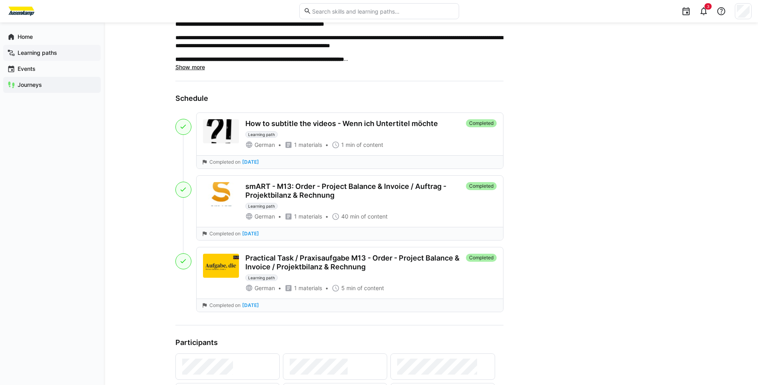  I want to click on div: How to subtitle the videos - Wenn ich Untertitel möchte, so click(342, 124).